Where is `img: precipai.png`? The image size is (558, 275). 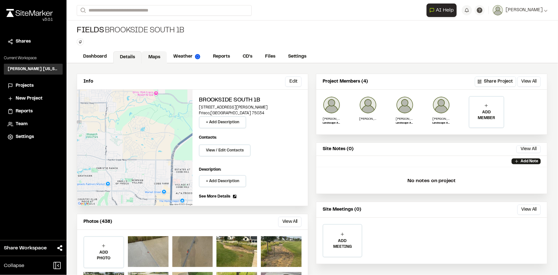 img: precipai.png is located at coordinates (198, 57).